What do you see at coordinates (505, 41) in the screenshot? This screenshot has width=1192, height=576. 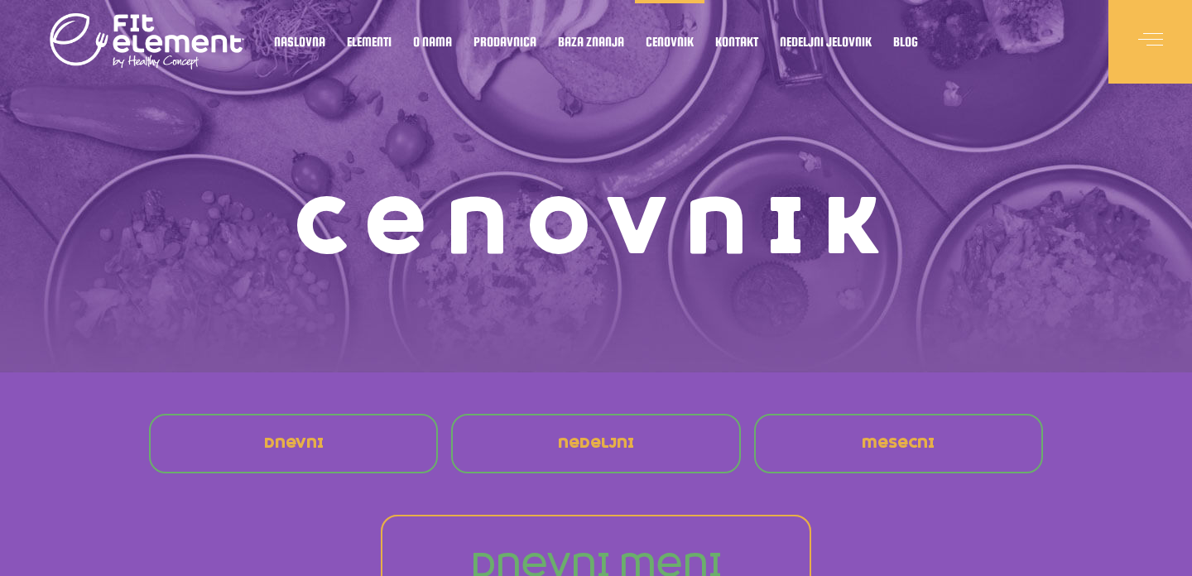 I see `span: Prodavnica` at bounding box center [505, 41].